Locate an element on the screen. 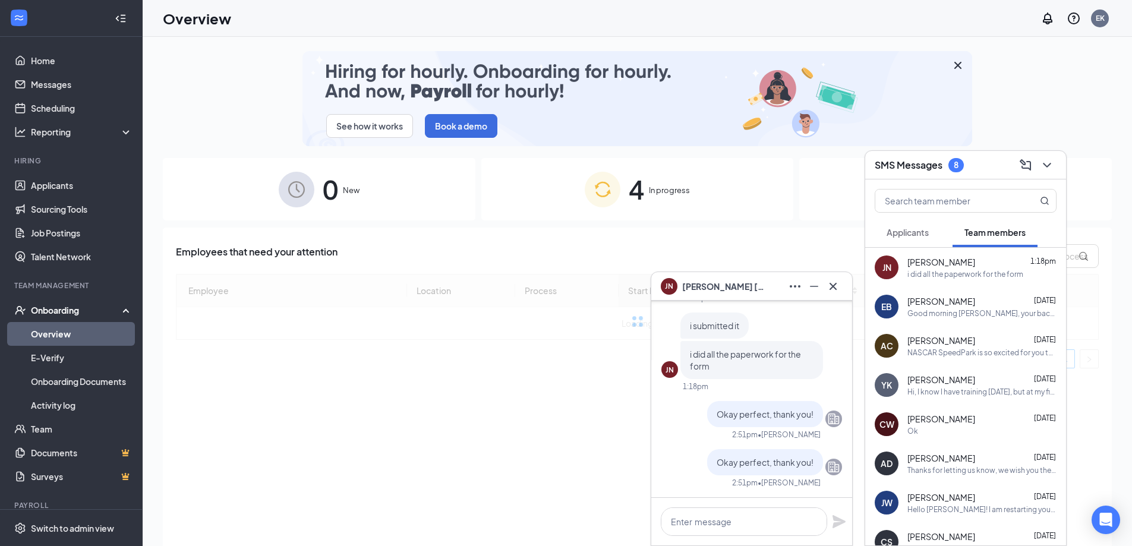  button: Plane is located at coordinates (839, 522).